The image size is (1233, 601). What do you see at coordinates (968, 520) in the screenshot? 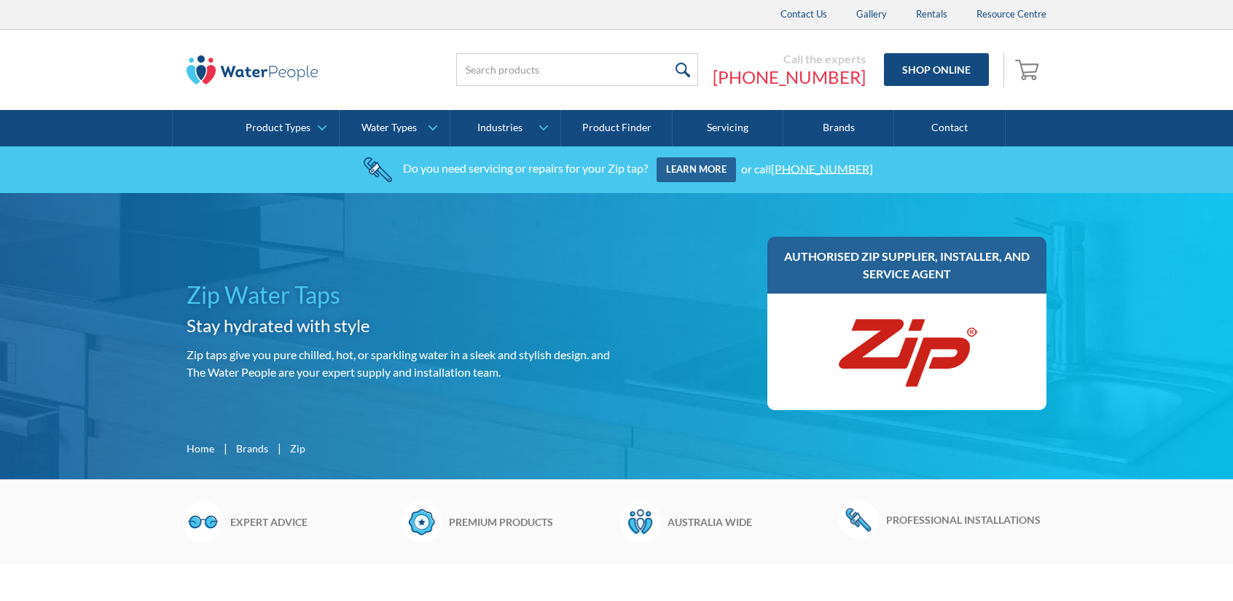
I see `h6: Professional installations` at bounding box center [968, 520].